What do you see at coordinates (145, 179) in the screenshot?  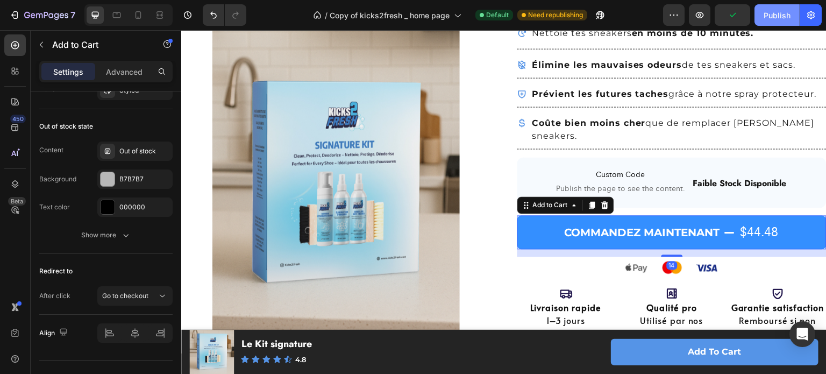 I see `div: B7B7B7` at bounding box center [145, 179].